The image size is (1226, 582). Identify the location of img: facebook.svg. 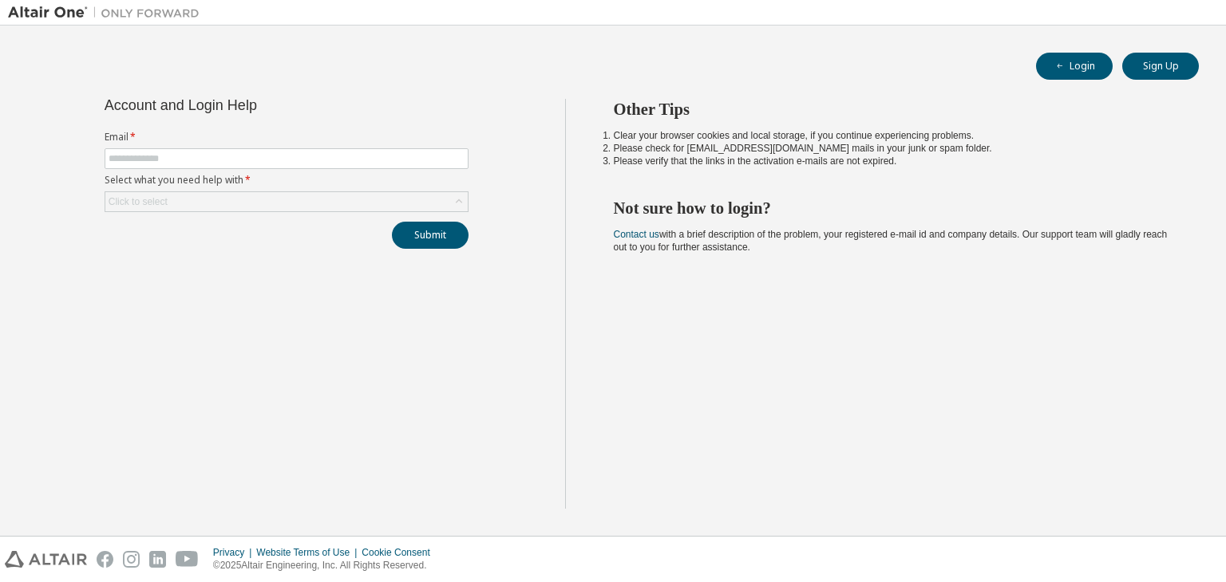
(105, 559).